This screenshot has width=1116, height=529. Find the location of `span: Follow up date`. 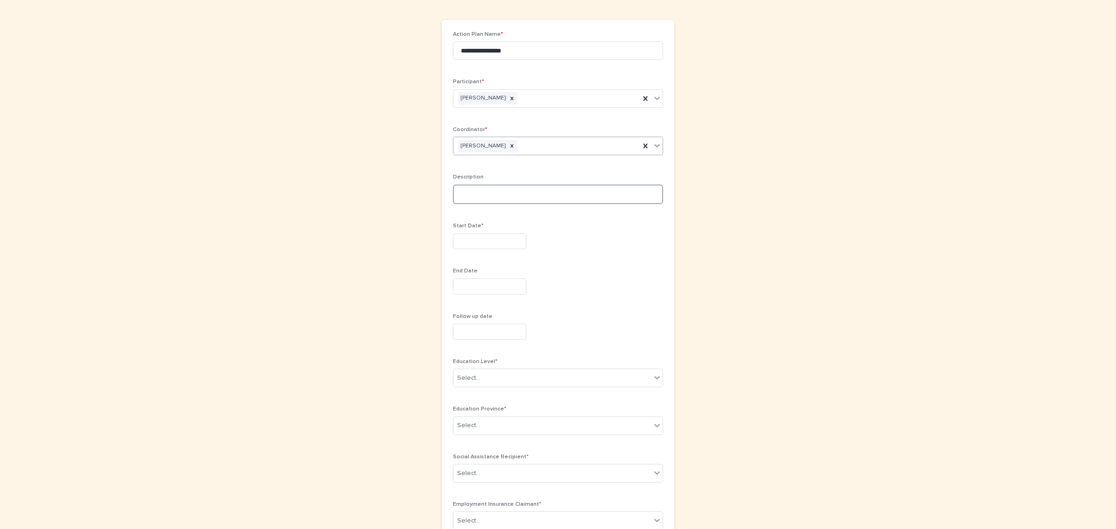

span: Follow up date is located at coordinates (472, 317).